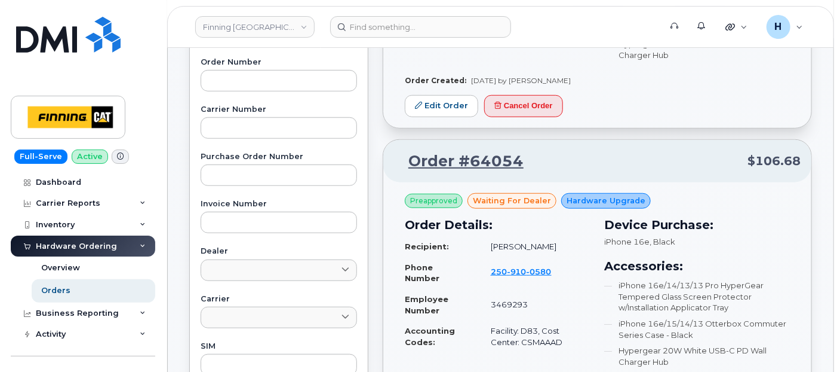 This screenshot has height=372, width=840. What do you see at coordinates (521, 271) in the screenshot?
I see `span: 250` at bounding box center [521, 271].